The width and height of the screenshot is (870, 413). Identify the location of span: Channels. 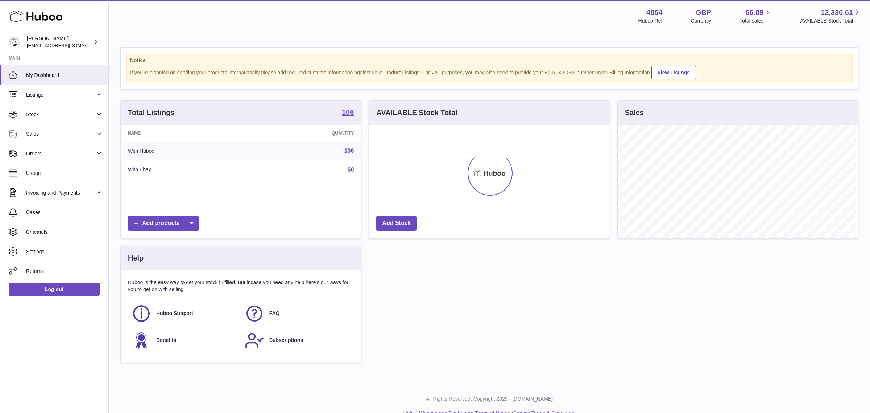
(65, 232).